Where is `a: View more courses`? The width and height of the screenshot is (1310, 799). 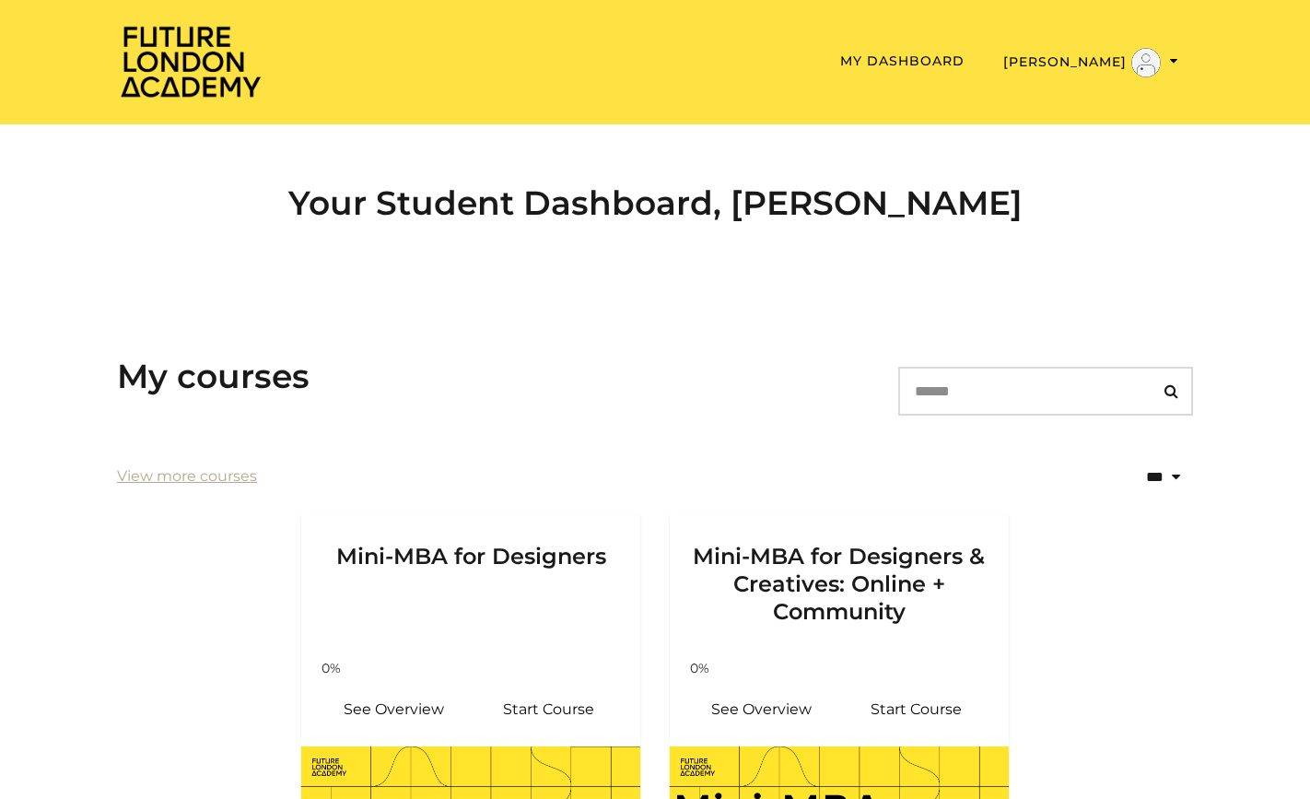
a: View more courses is located at coordinates (187, 476).